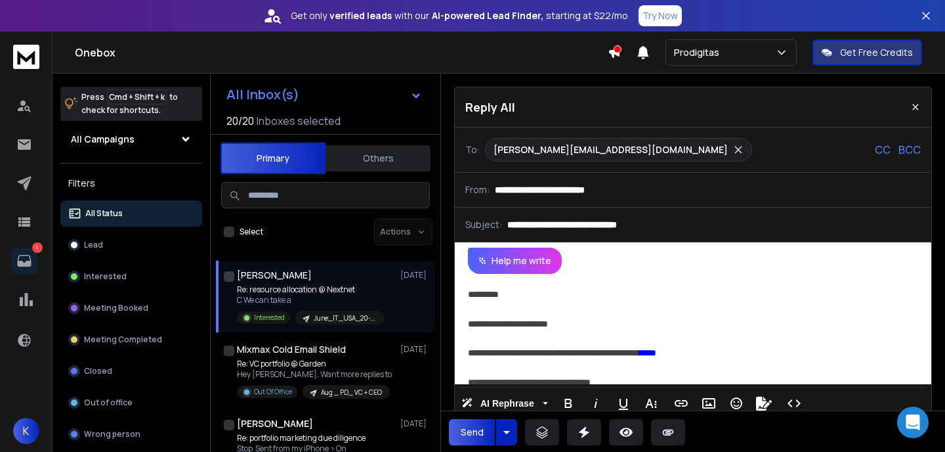  What do you see at coordinates (505, 403) in the screenshot?
I see `button: AI Rephrase` at bounding box center [505, 403].